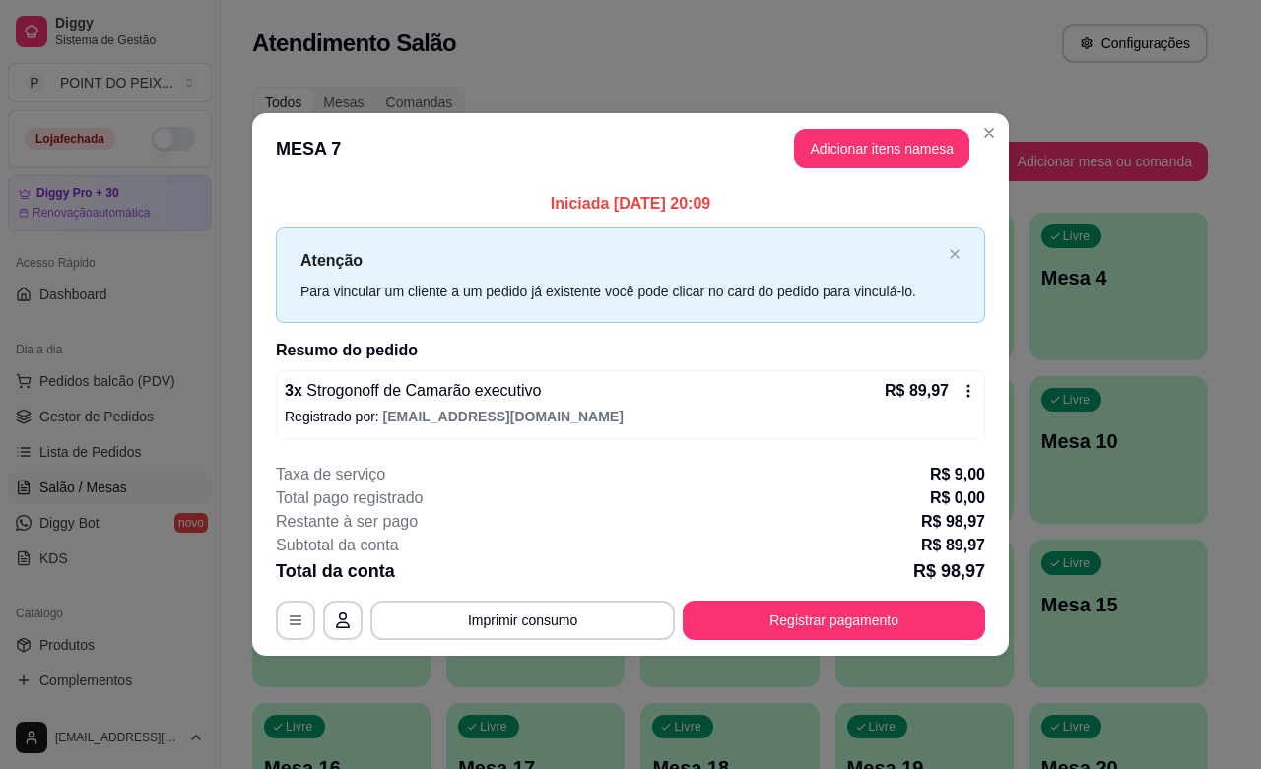 The width and height of the screenshot is (1261, 769). I want to click on span: close, so click(954, 254).